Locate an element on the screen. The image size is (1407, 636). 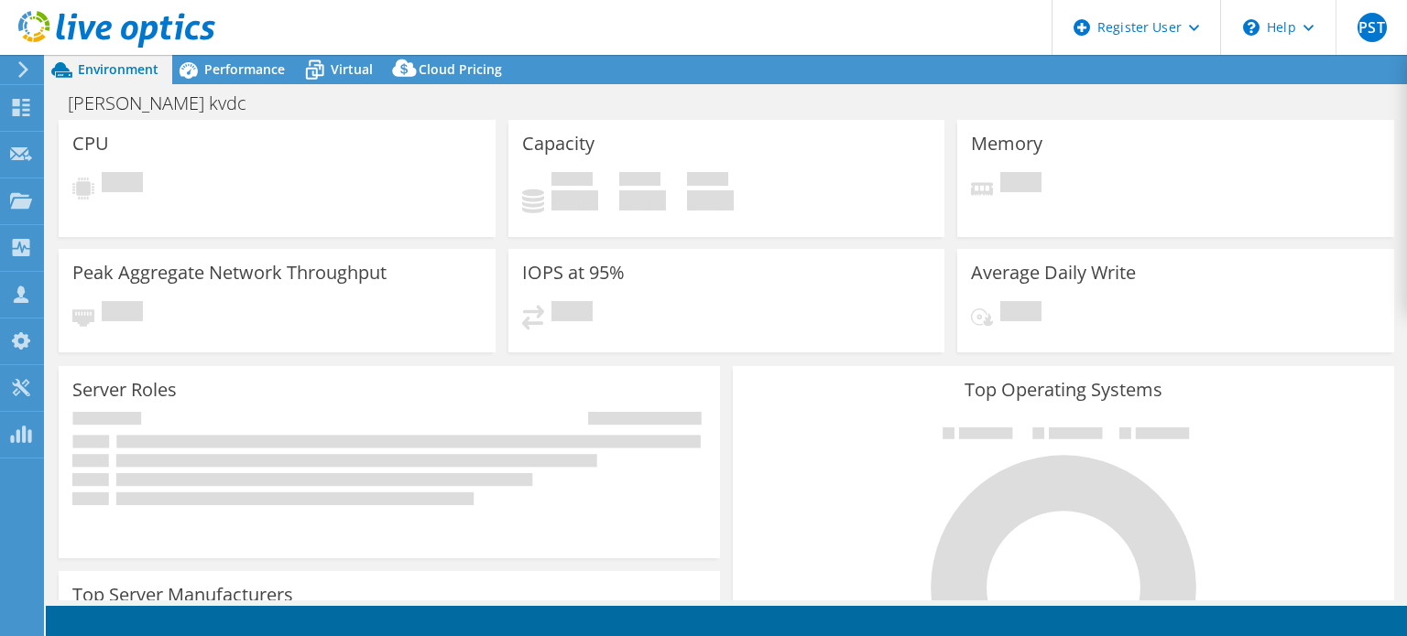
h3: IOPS at 95% is located at coordinates (573, 273).